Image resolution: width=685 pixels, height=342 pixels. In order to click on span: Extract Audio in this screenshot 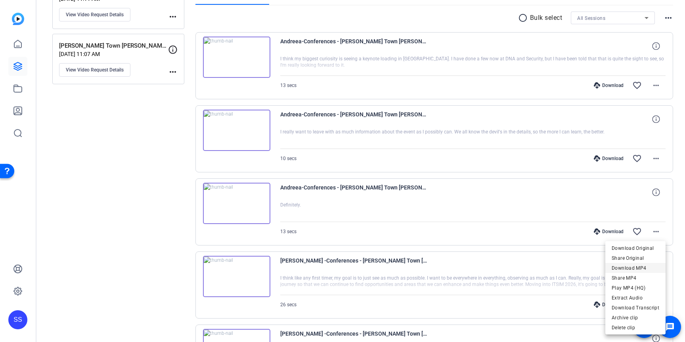, I will do `click(636, 297)`.